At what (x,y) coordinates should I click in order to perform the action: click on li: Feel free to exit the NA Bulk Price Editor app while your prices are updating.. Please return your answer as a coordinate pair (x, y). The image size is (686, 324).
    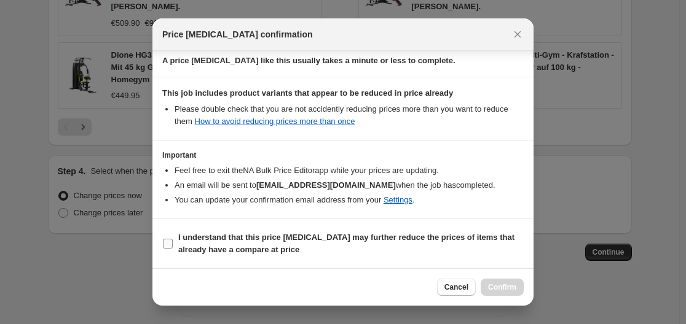
    Looking at the image, I should click on (349, 171).